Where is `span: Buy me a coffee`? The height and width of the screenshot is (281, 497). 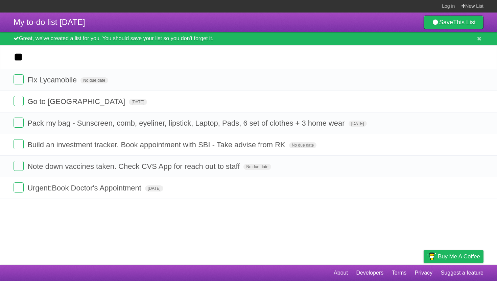
span: Buy me a coffee is located at coordinates (459, 256).